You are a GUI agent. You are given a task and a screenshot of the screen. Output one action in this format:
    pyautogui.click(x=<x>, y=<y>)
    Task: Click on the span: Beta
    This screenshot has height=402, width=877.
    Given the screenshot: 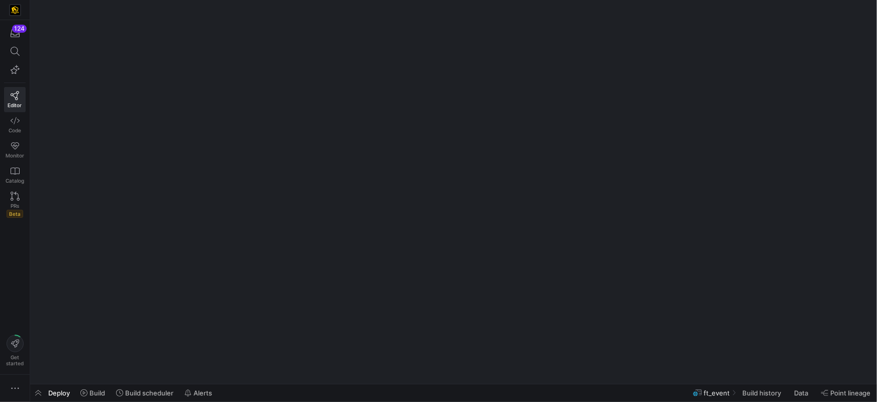 What is the action you would take?
    pyautogui.click(x=15, y=214)
    